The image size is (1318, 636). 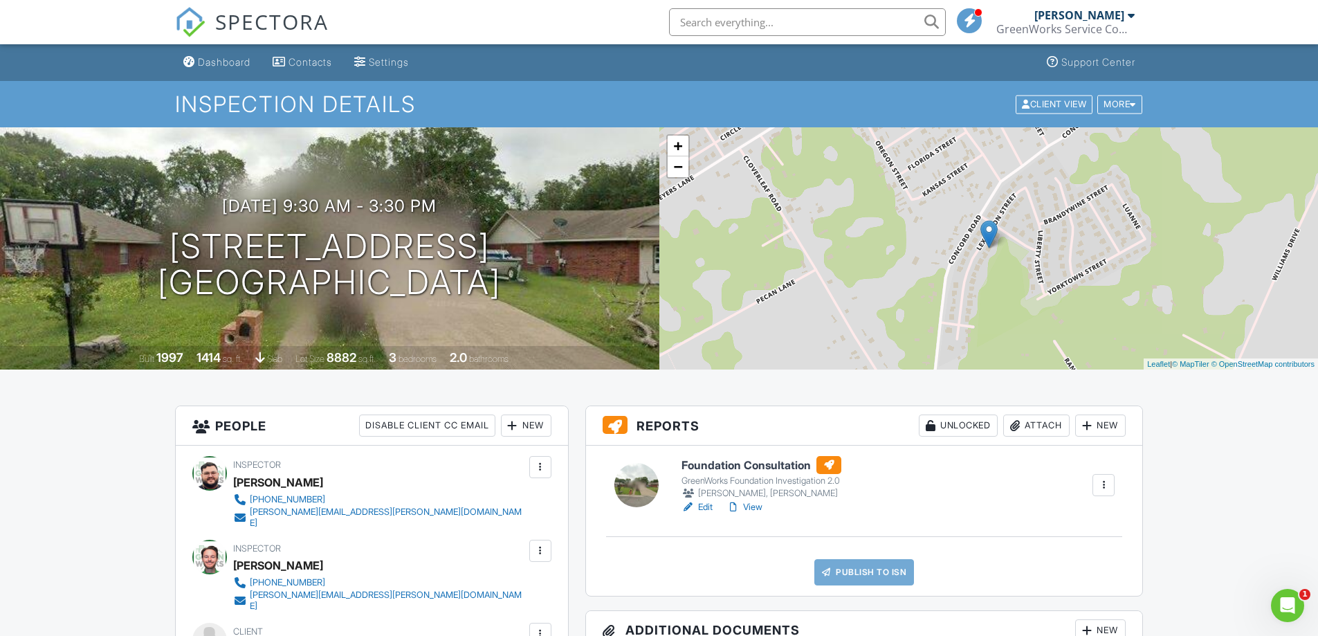 What do you see at coordinates (659, 104) in the screenshot?
I see `h1: Inspection Details` at bounding box center [659, 104].